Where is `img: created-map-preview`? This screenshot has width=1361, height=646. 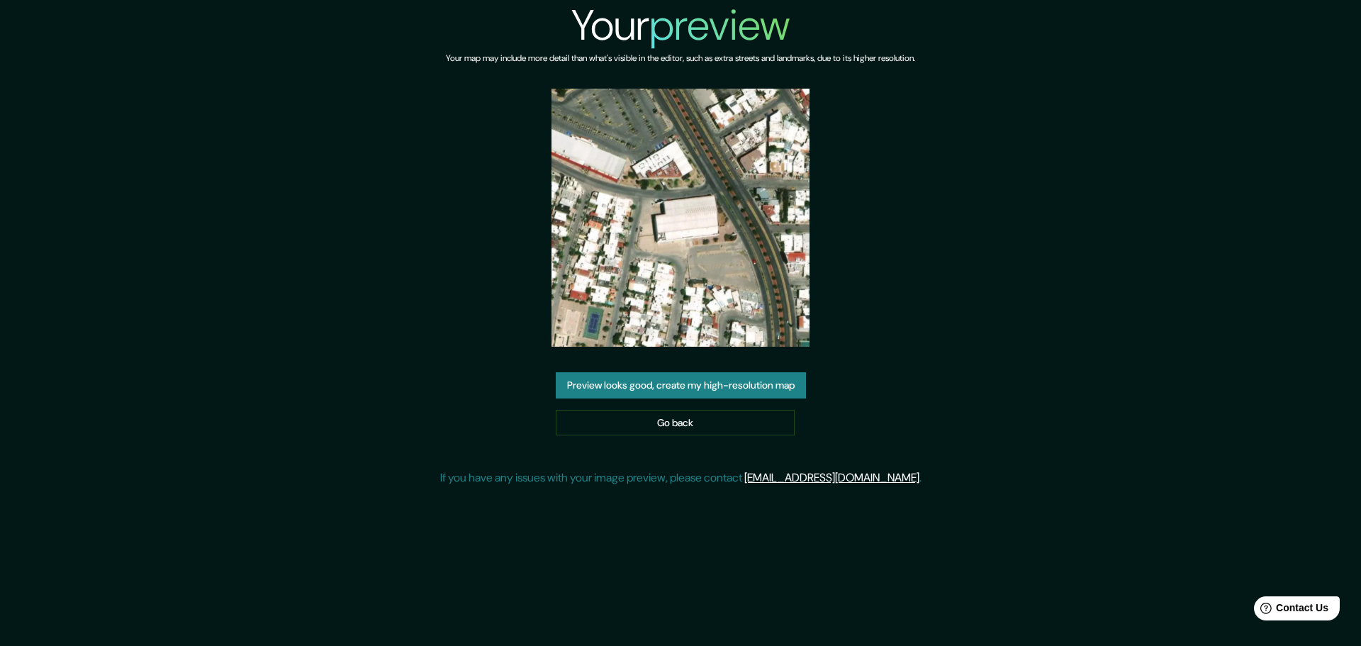
img: created-map-preview is located at coordinates (681, 218).